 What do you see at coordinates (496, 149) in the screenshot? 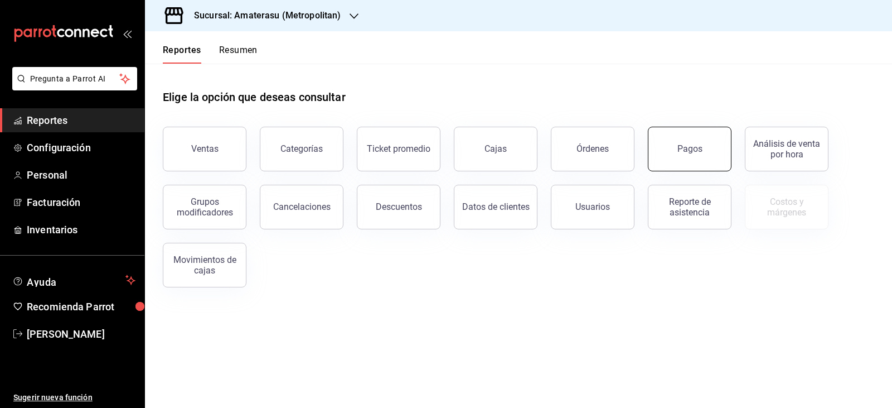
I see `a: Cajas` at bounding box center [496, 149].